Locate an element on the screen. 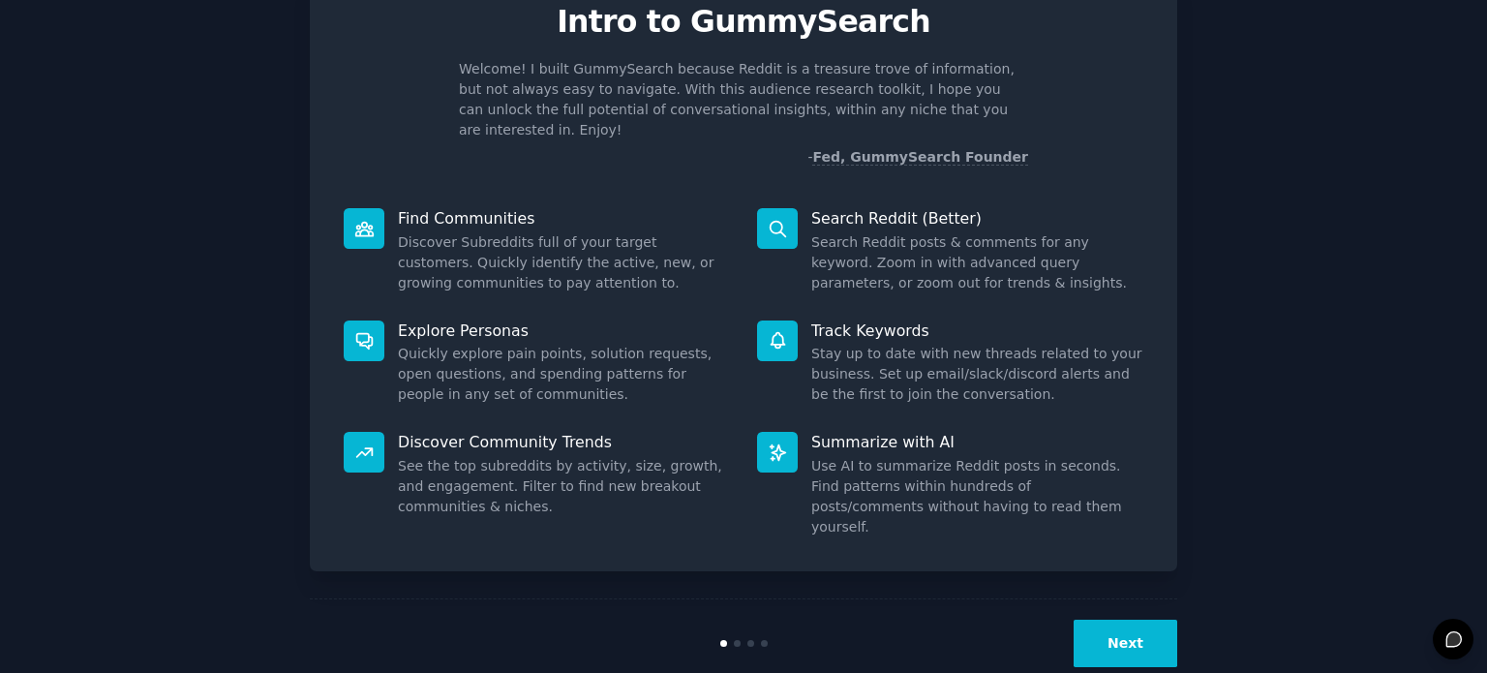  a: Fed, GummySearch Founder is located at coordinates (919, 157).